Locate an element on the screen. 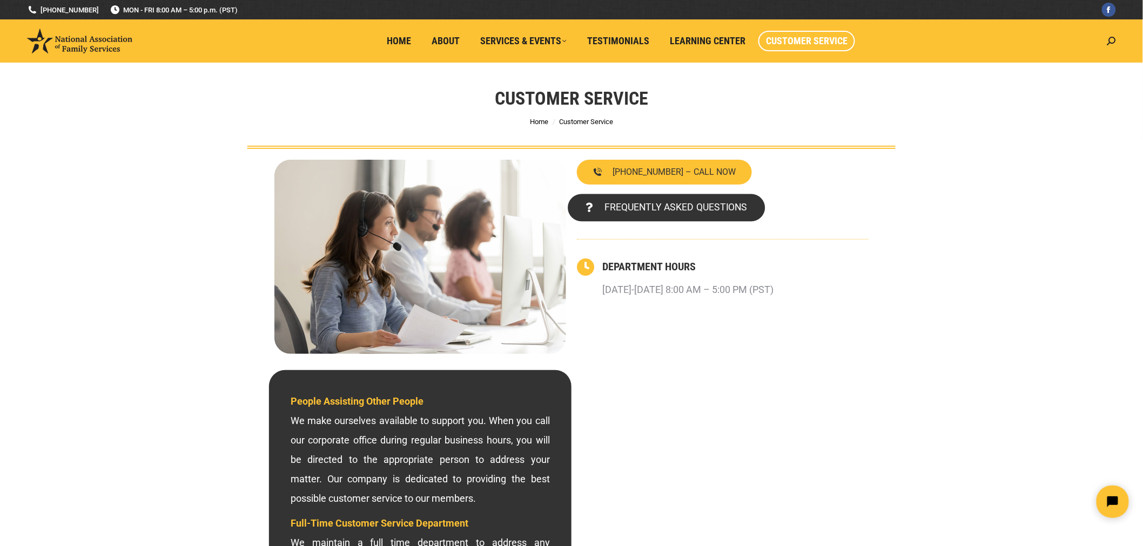 This screenshot has width=1143, height=546. span: Services & Events is located at coordinates (523, 41).